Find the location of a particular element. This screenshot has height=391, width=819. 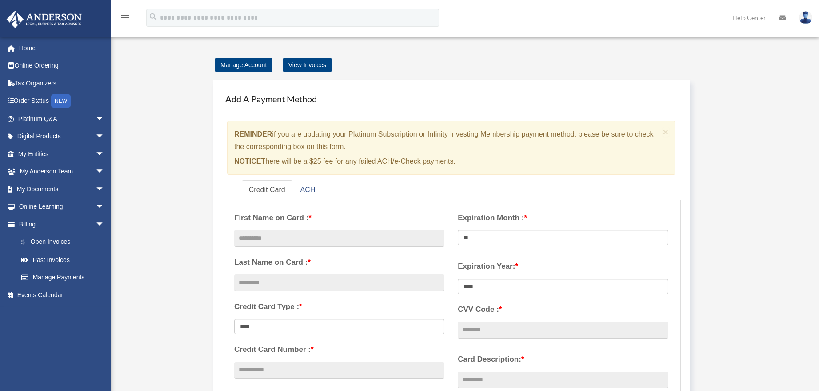

label: Credit Card Type : is located at coordinates (339, 307).